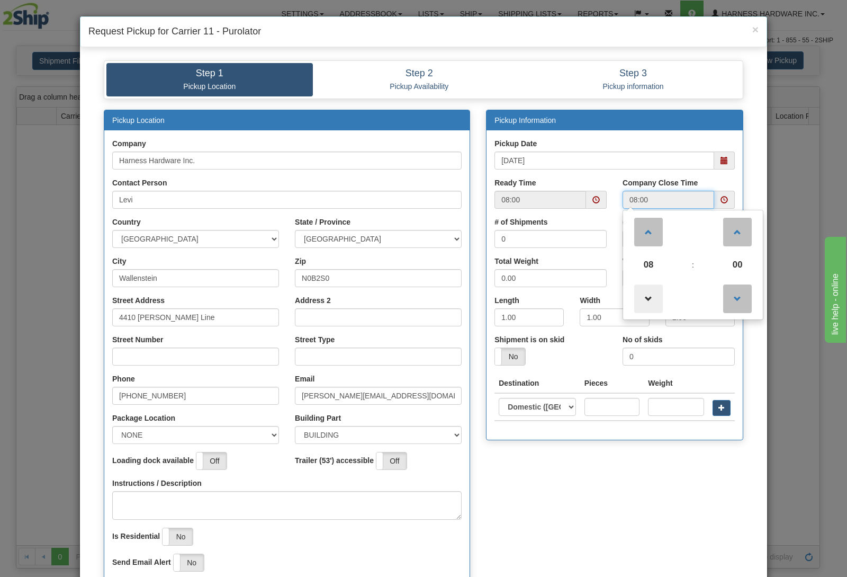 The image size is (847, 577). Describe the element at coordinates (633, 79) in the screenshot. I see `a: Step 3 Pickup information` at that location.